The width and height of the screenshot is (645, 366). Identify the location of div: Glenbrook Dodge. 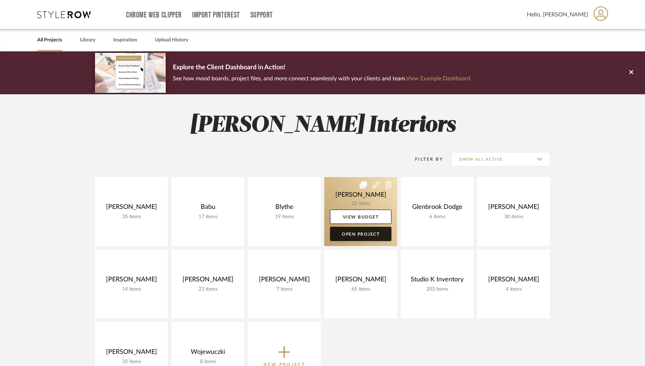
(437, 209).